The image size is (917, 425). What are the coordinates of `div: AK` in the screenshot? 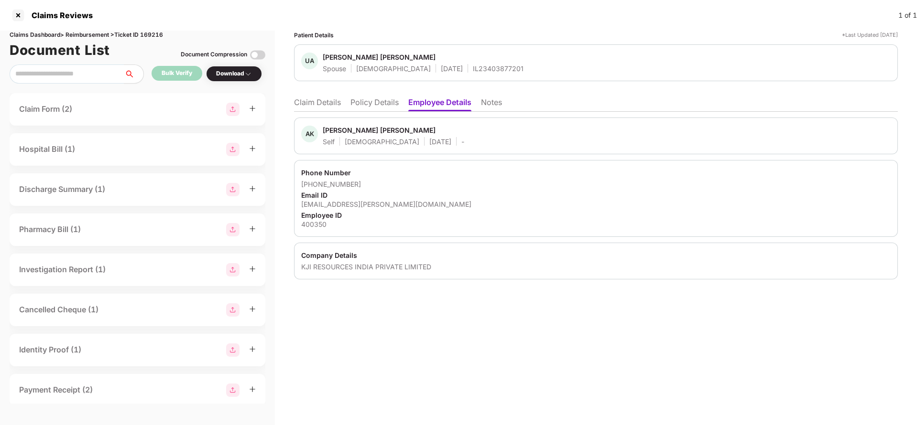 It's located at (309, 134).